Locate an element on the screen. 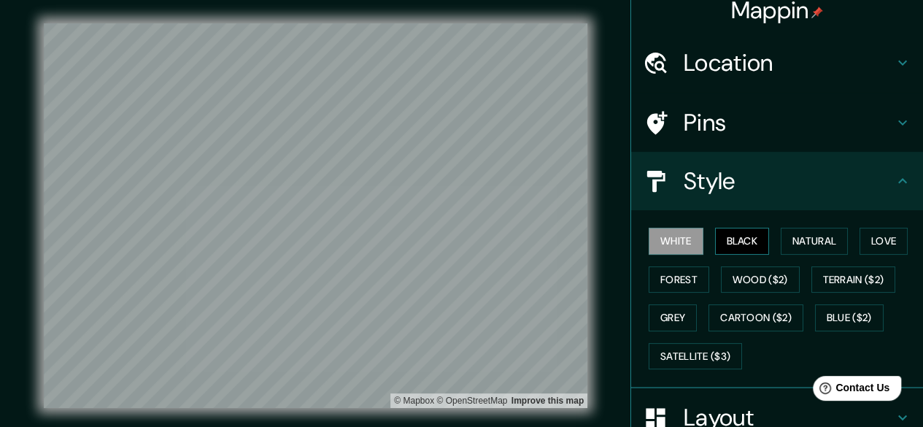  button: Wood ($2) is located at coordinates (760, 279).